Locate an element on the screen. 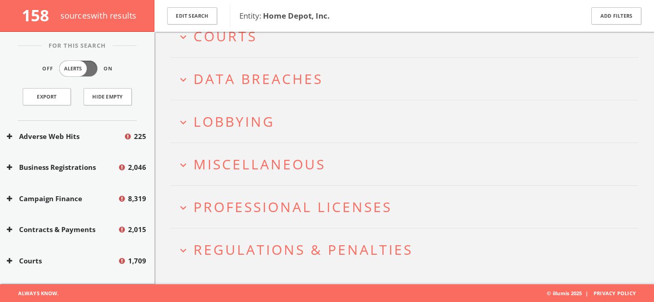 Image resolution: width=654 pixels, height=302 pixels. button: expand_moreMiscellaneous is located at coordinates (408, 164).